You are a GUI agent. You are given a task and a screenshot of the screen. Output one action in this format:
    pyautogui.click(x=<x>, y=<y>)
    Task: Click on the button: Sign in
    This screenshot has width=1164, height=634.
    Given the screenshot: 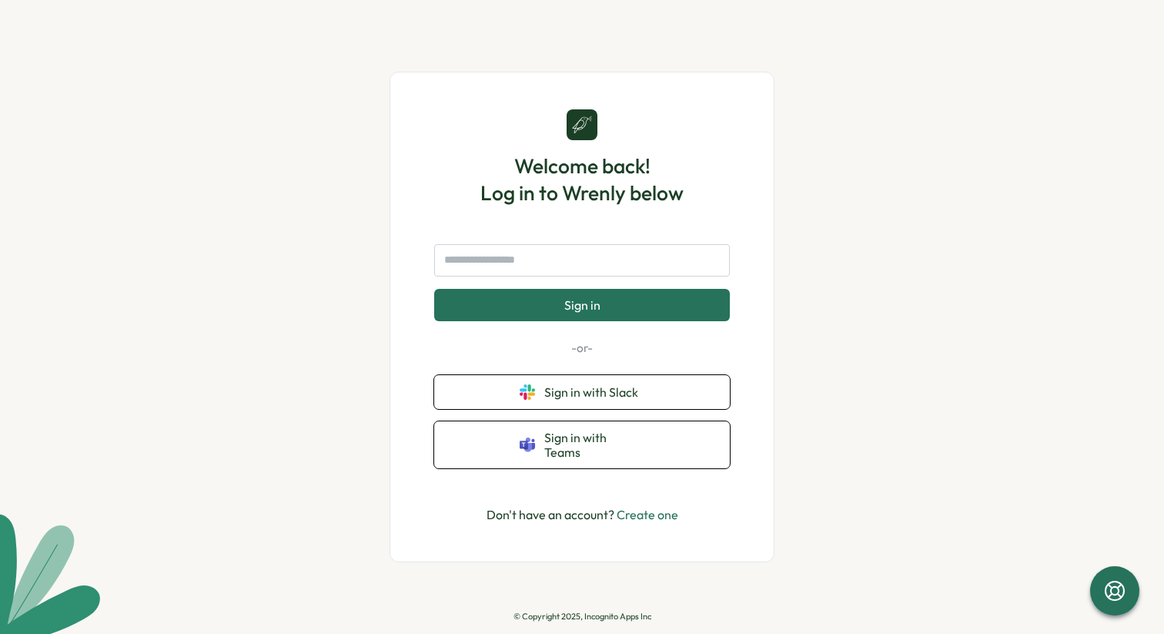 What is the action you would take?
    pyautogui.click(x=582, y=305)
    